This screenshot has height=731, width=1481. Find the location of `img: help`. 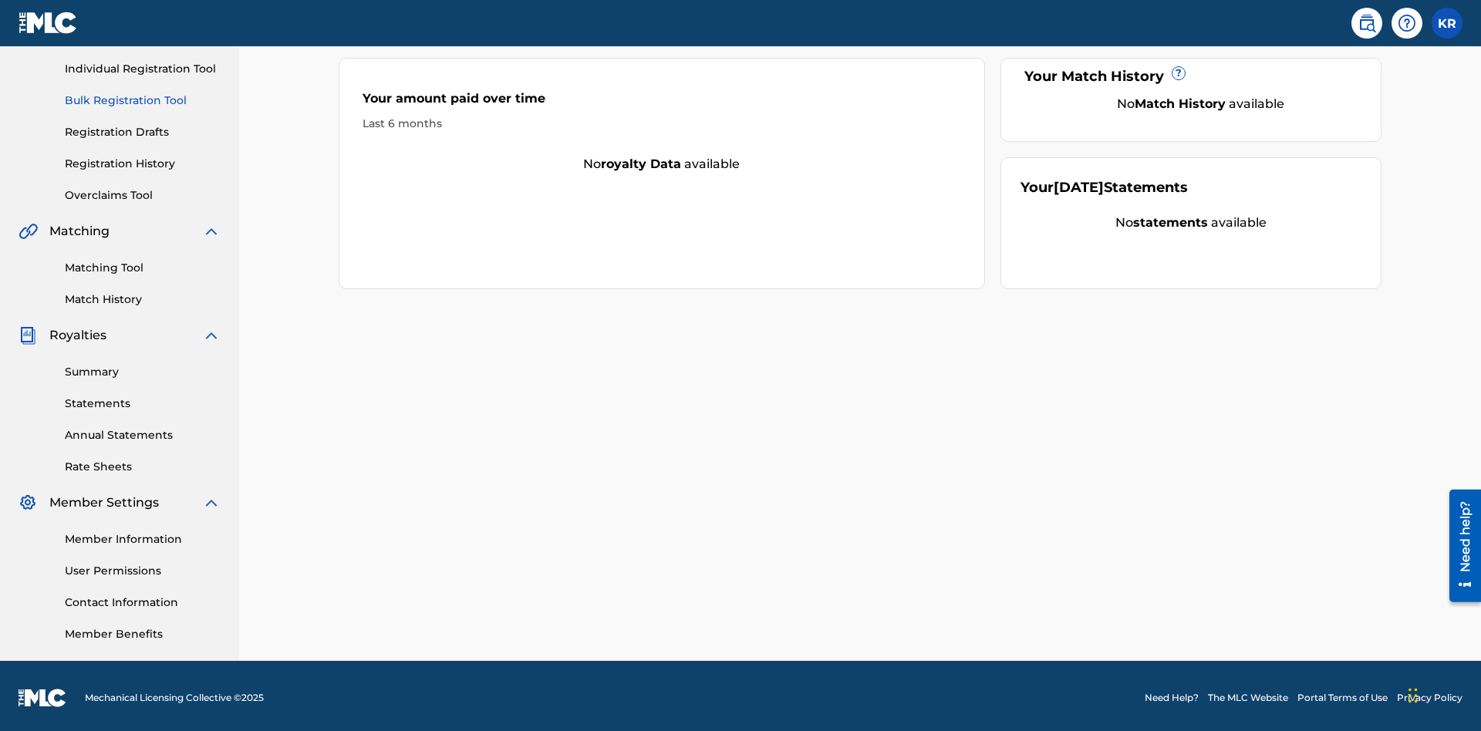

img: help is located at coordinates (1407, 23).